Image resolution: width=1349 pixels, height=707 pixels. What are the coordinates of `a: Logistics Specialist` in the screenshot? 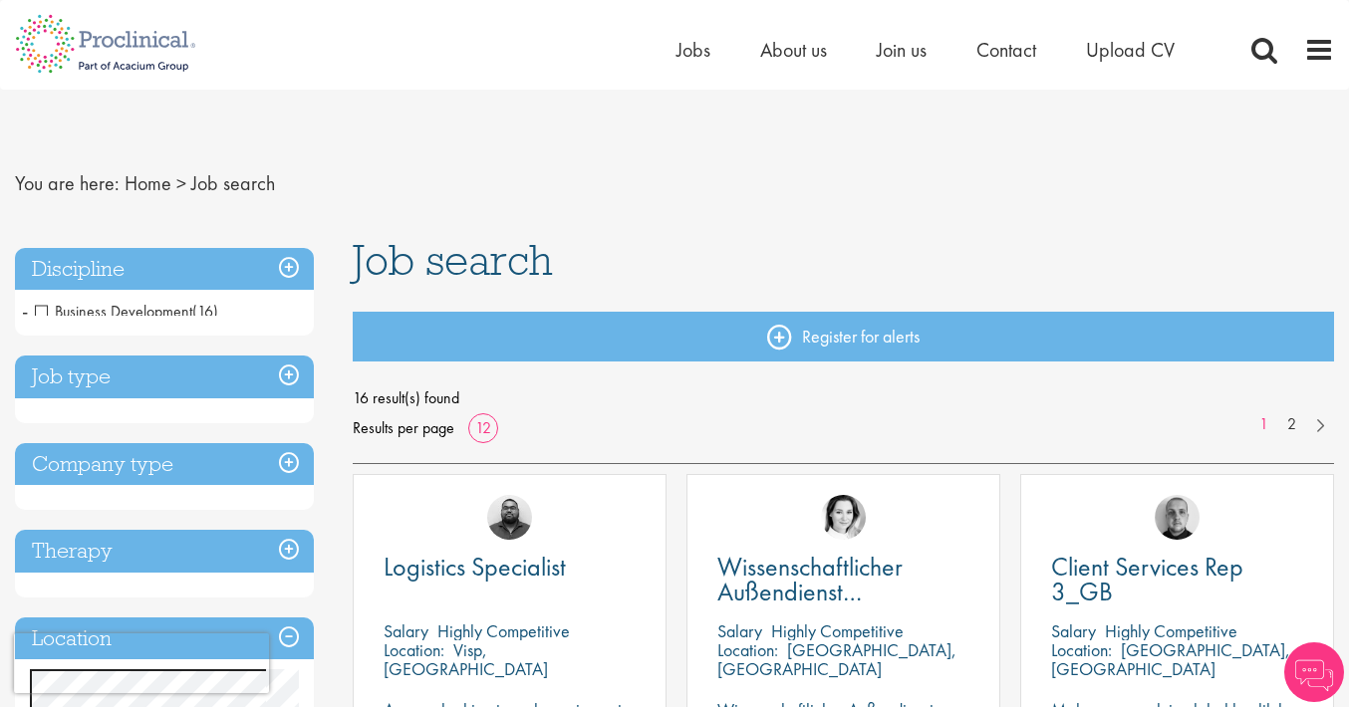 It's located at (509, 567).